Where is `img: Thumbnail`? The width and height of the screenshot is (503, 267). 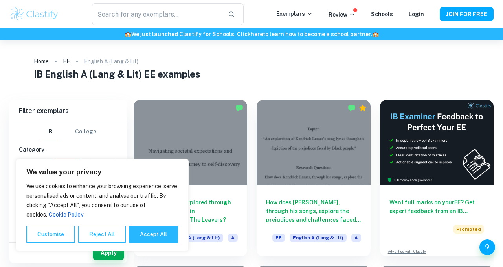
img: Thumbnail is located at coordinates (437, 142).